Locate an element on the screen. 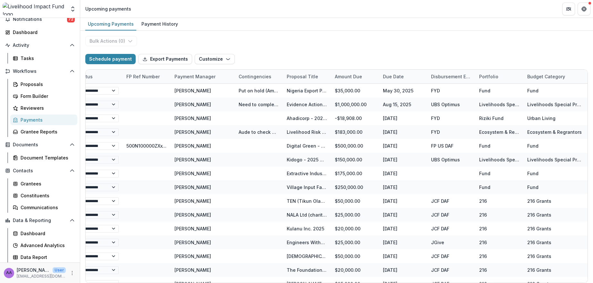  button: Export Payments is located at coordinates (165, 59).